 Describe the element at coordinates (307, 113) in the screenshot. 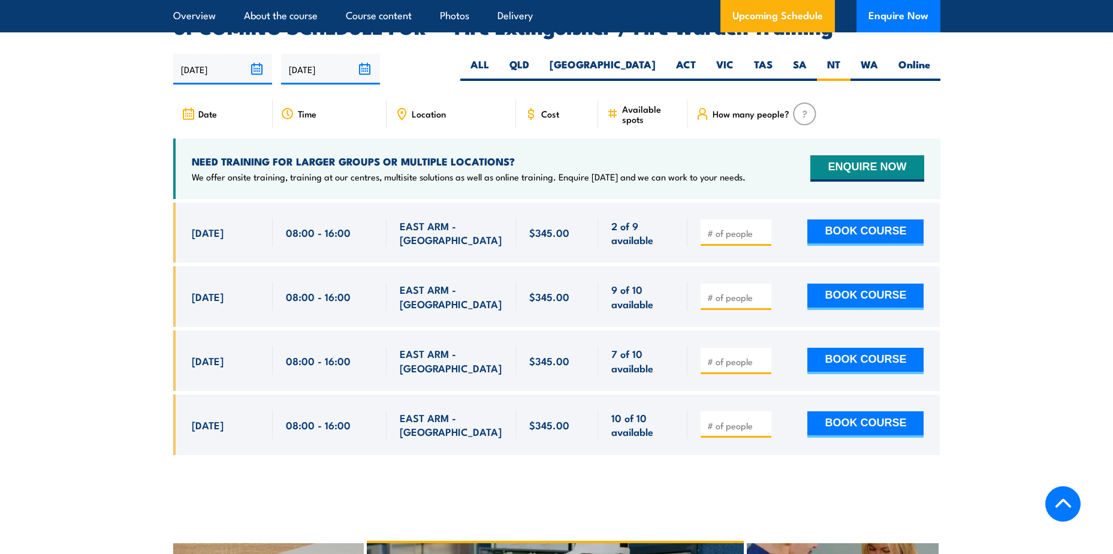

I see `span: Time` at that location.